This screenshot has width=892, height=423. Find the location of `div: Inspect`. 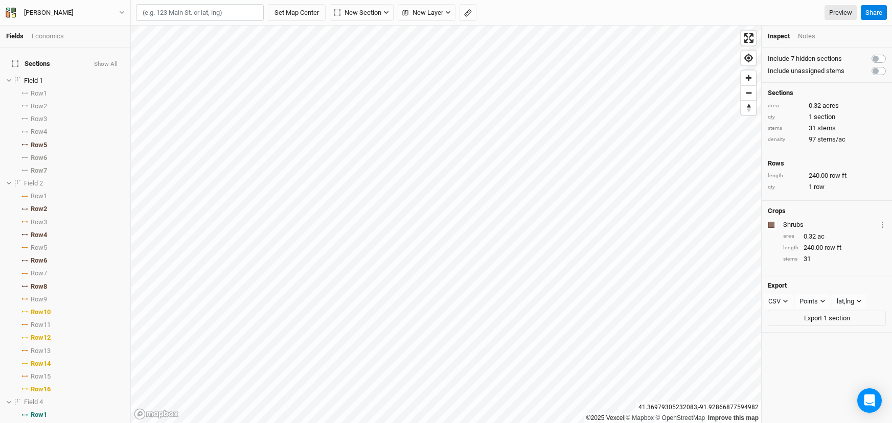

div: Inspect is located at coordinates (779, 36).